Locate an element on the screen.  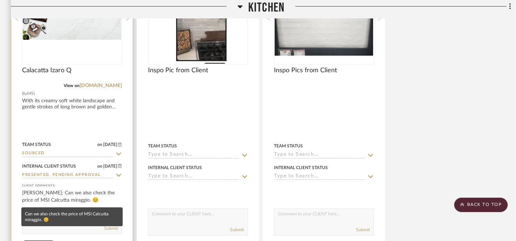
span: MSI is located at coordinates (31, 94).